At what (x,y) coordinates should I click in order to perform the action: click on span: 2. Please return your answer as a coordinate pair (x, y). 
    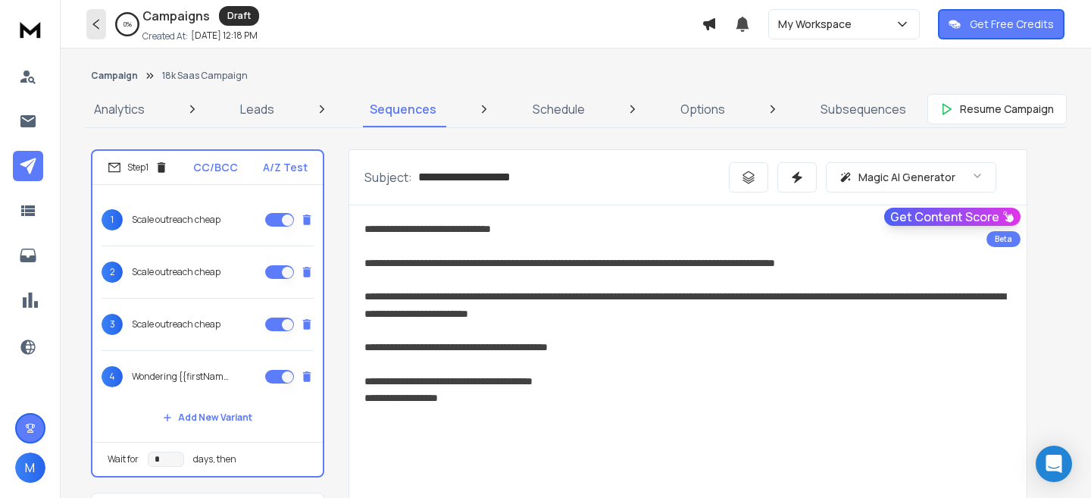
    Looking at the image, I should click on (112, 272).